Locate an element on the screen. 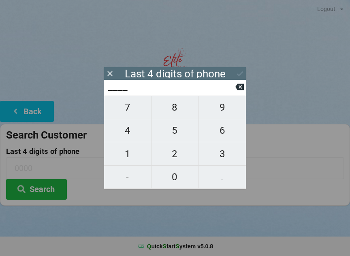 The width and height of the screenshot is (350, 256). button: 7 is located at coordinates (128, 107).